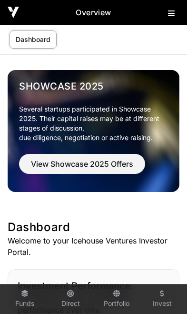 The image size is (187, 314). I want to click on h2: Overview, so click(93, 12).